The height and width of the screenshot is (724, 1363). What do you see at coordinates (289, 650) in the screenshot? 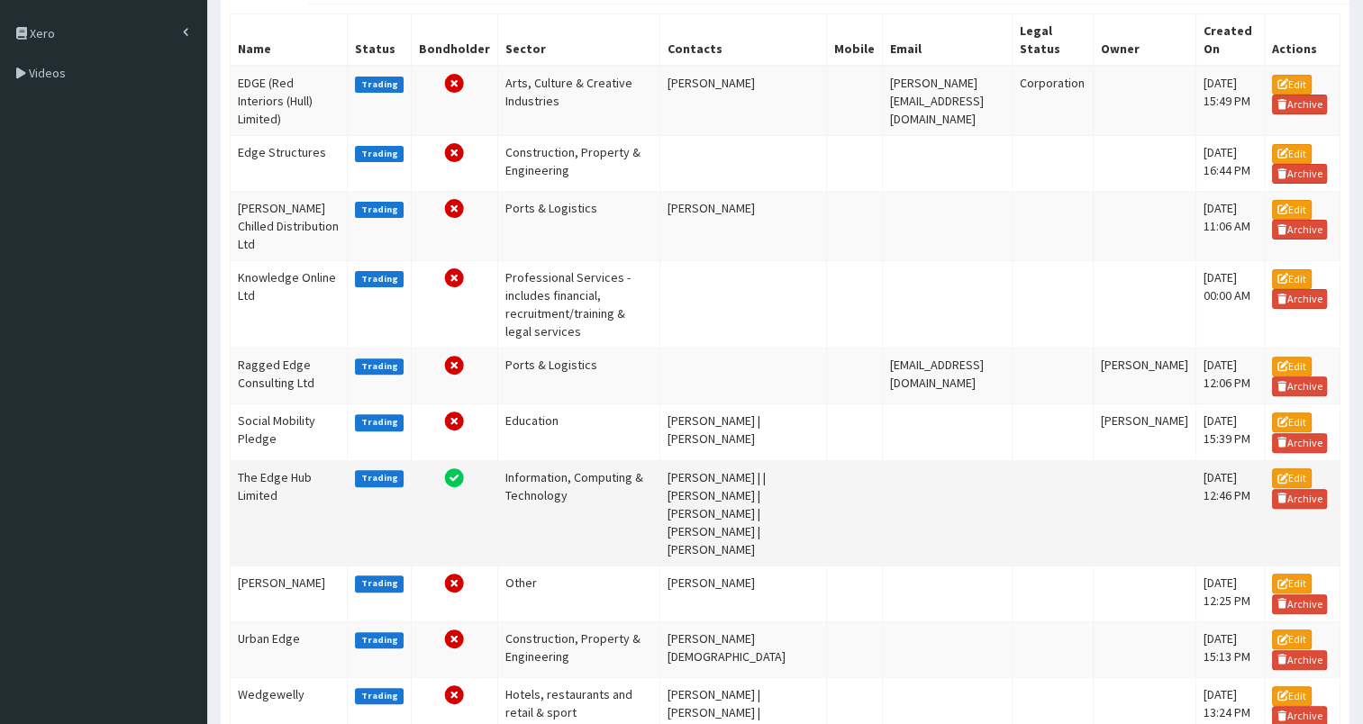
I see `td: Urban Edge` at bounding box center [289, 650].